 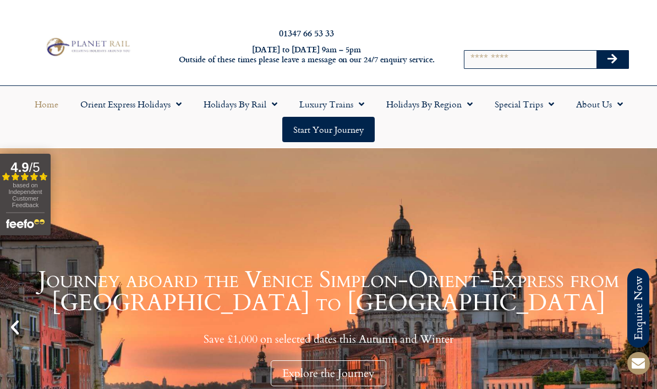 What do you see at coordinates (329, 117) in the screenshot?
I see `nav: Menu` at bounding box center [329, 117].